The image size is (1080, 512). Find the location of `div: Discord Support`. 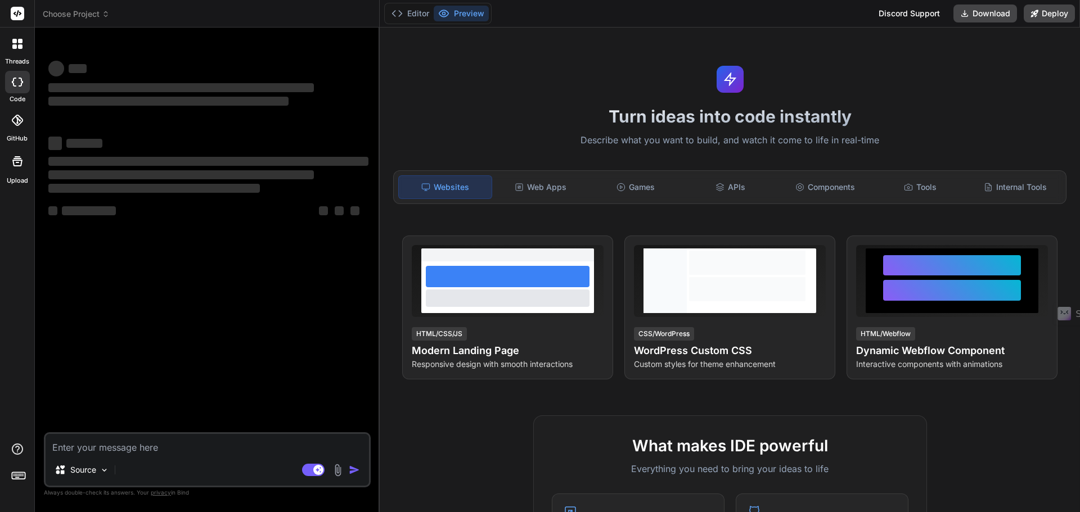

div: Discord Support is located at coordinates (909, 13).